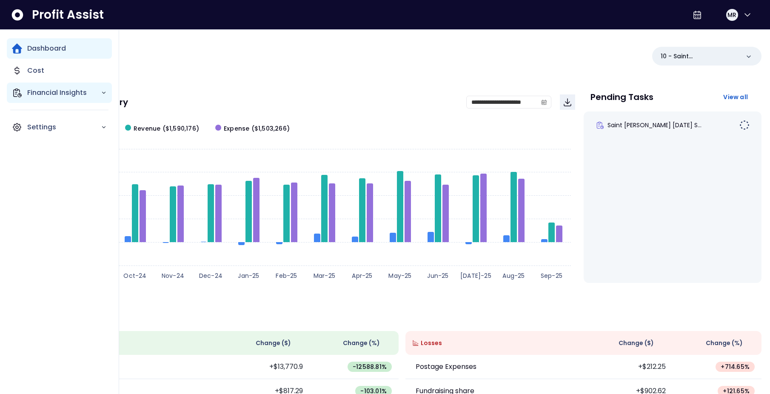 The width and height of the screenshot is (770, 394). What do you see at coordinates (736, 97) in the screenshot?
I see `span: View all` at bounding box center [736, 97].